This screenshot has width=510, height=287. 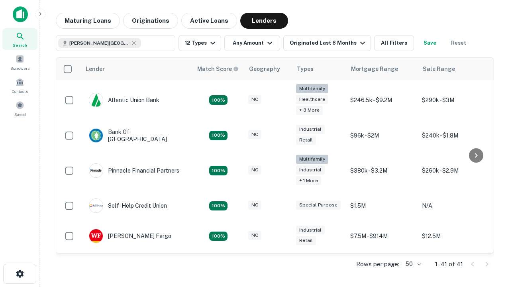 I want to click on button: Maturing Loans, so click(x=88, y=21).